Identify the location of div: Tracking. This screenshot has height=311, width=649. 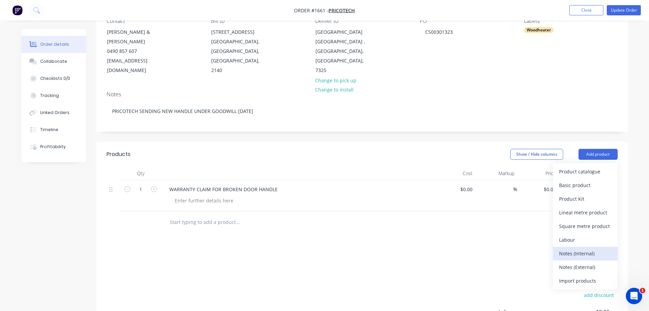
(49, 95).